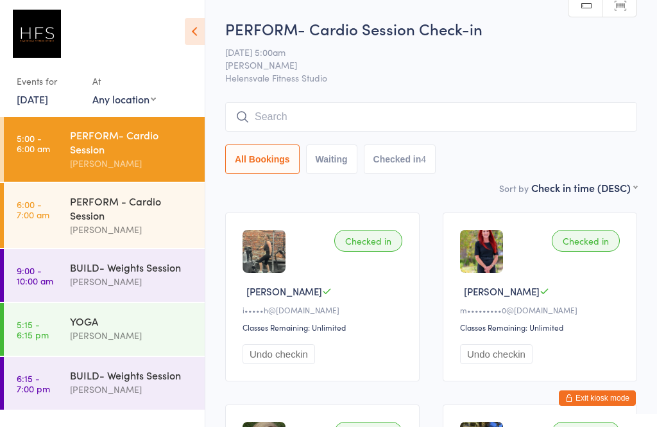  I want to click on button: Checked in4, so click(400, 159).